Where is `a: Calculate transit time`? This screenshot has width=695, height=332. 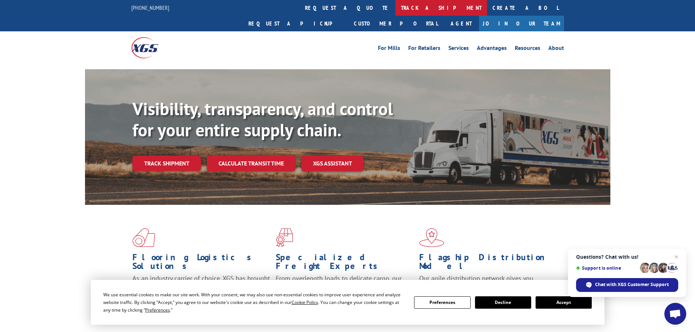 a: Calculate transit time is located at coordinates (251, 163).